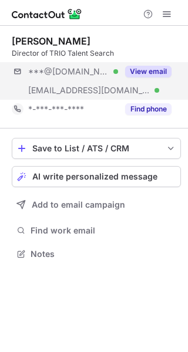 The height and width of the screenshot is (352, 188). What do you see at coordinates (96, 230) in the screenshot?
I see `button: Find work email` at bounding box center [96, 230].